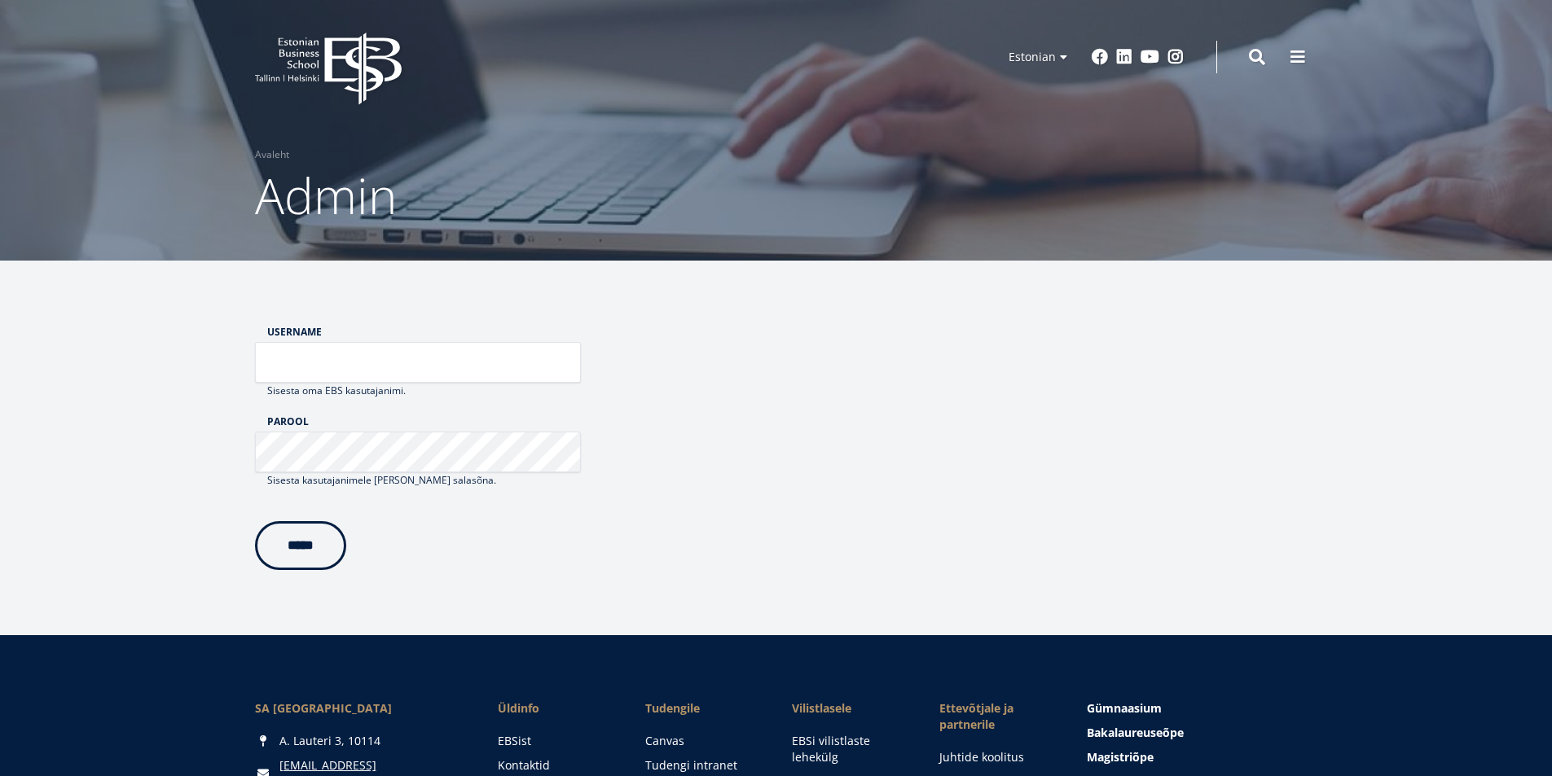  Describe the element at coordinates (1149, 57) in the screenshot. I see `a: Youtube` at that location.